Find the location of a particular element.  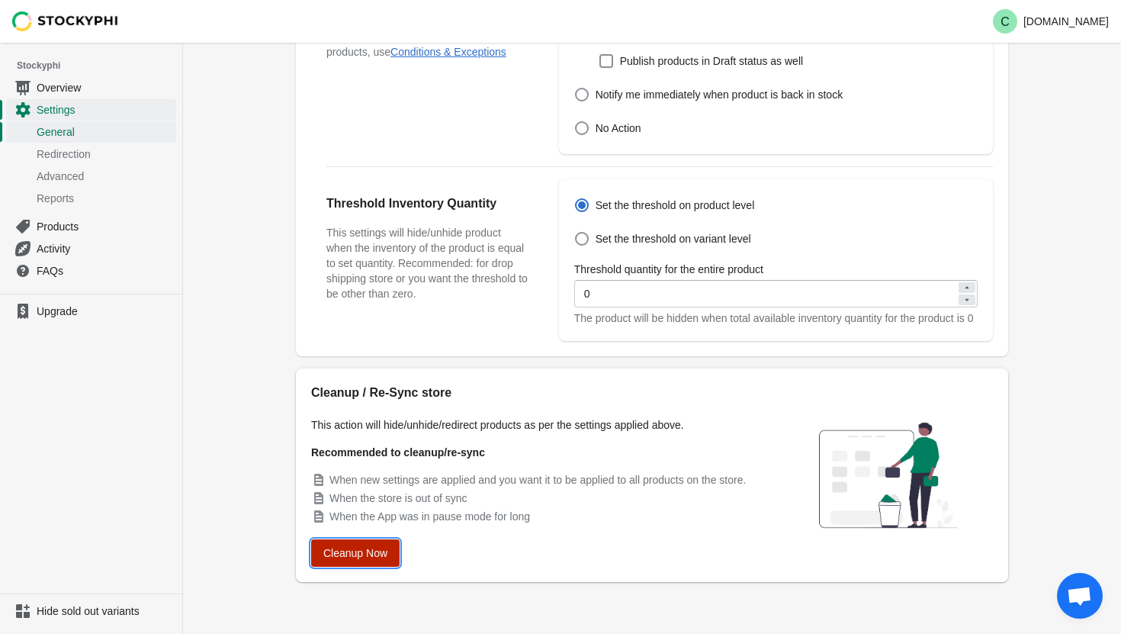

a: Activity is located at coordinates (91, 248).